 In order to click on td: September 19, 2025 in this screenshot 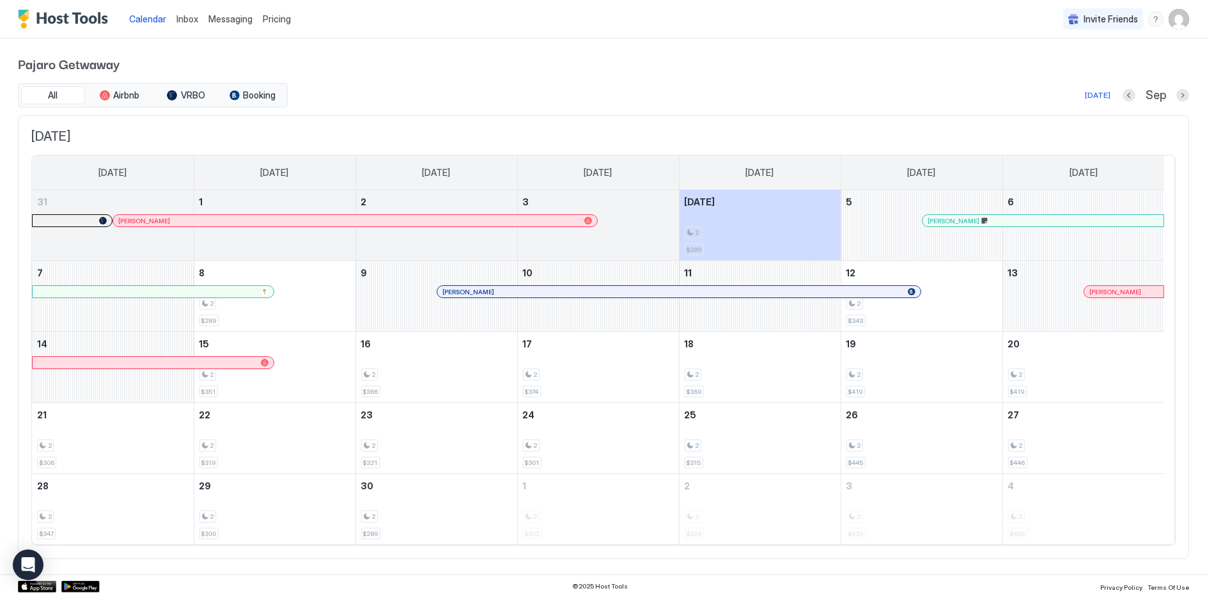, I will do `click(921, 367)`.